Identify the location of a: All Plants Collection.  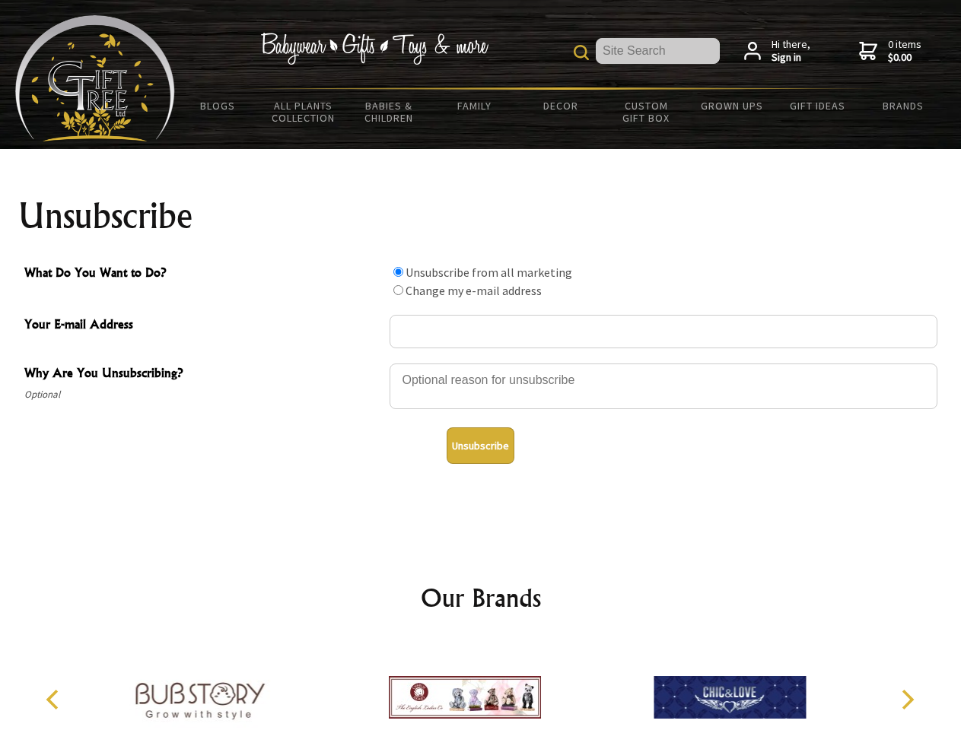
(304, 112).